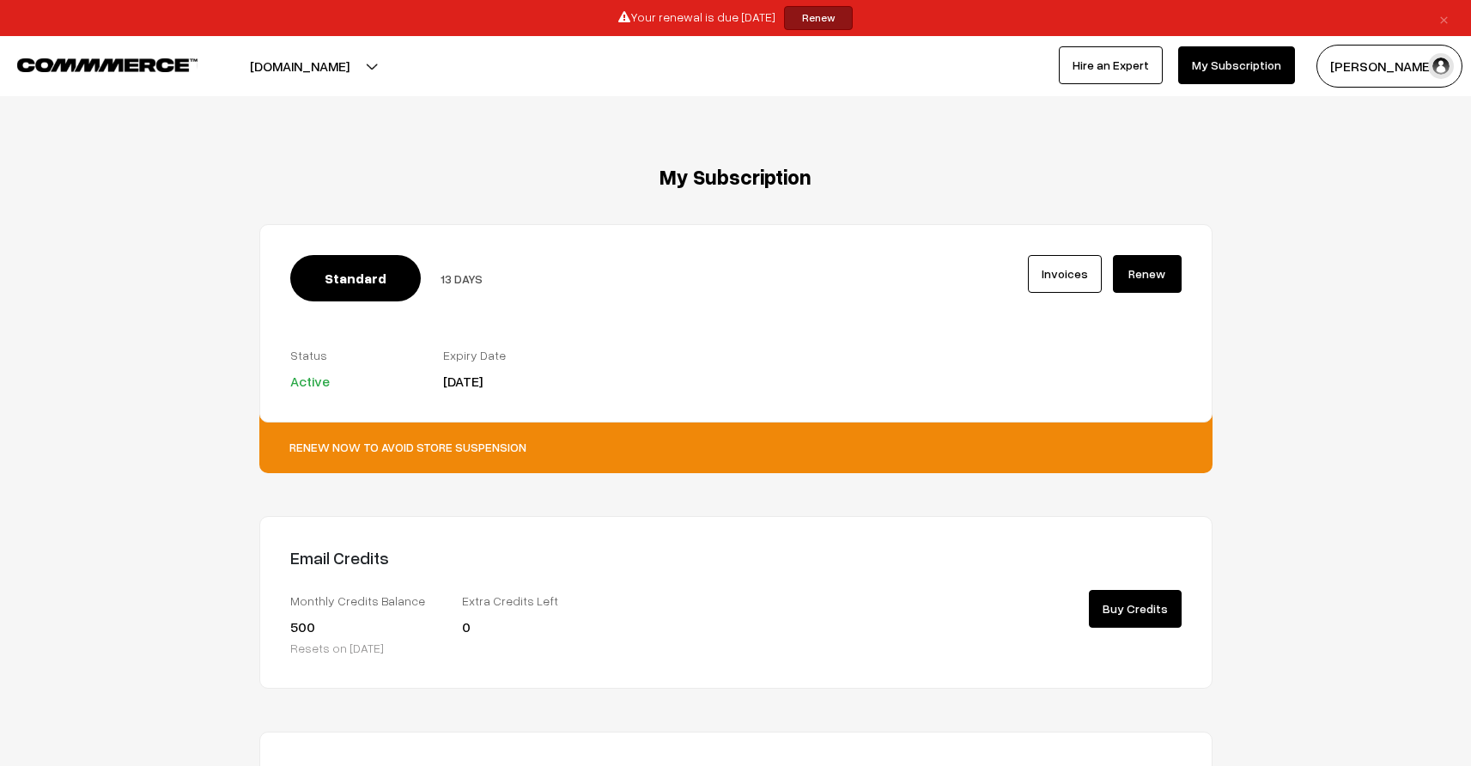 Image resolution: width=1471 pixels, height=766 pixels. What do you see at coordinates (1440, 66) in the screenshot?
I see `img: user` at bounding box center [1440, 66].